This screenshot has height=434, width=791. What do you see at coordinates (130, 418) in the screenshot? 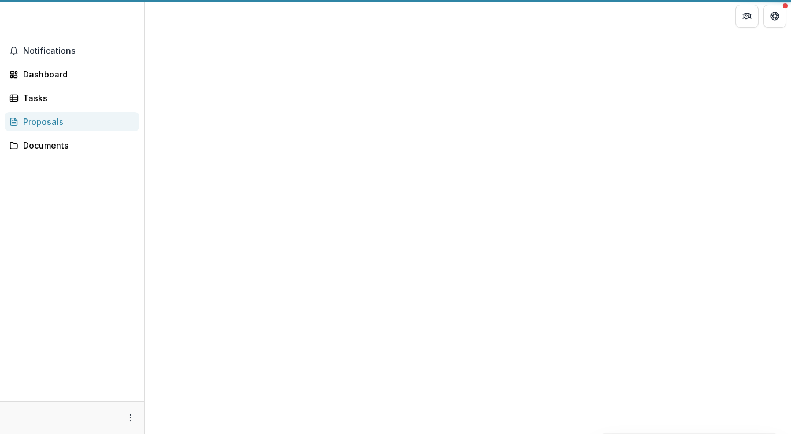
I see `button: More` at bounding box center [130, 418].